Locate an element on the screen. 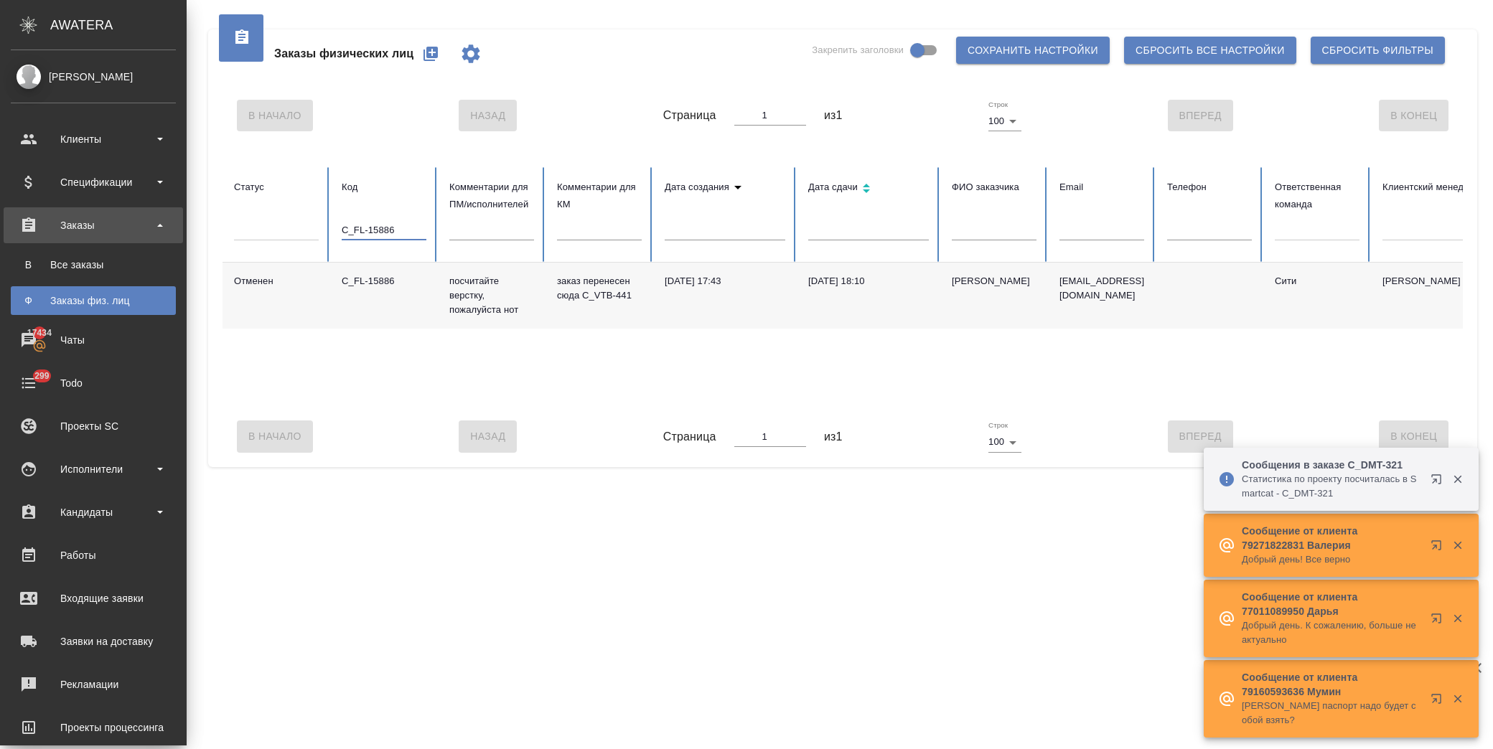 The width and height of the screenshot is (1493, 749). div: Todo is located at coordinates (93, 383).